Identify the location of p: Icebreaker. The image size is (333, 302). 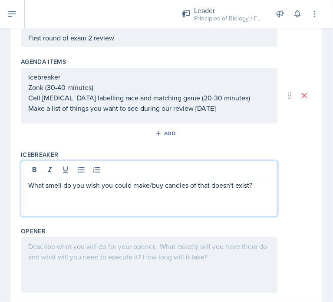
(149, 77).